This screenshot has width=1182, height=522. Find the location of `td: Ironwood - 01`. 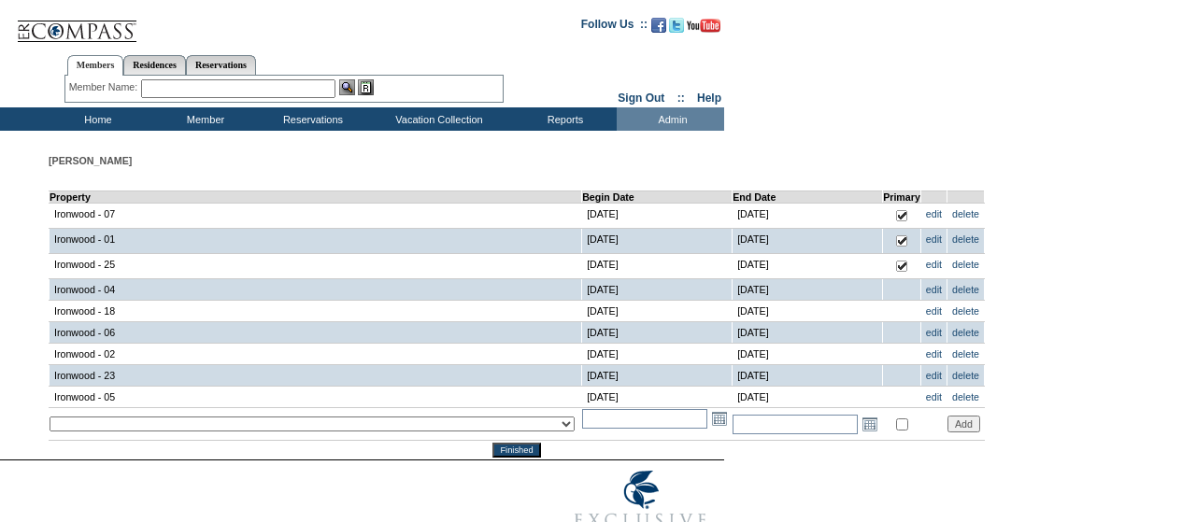

td: Ironwood - 01 is located at coordinates (316, 241).